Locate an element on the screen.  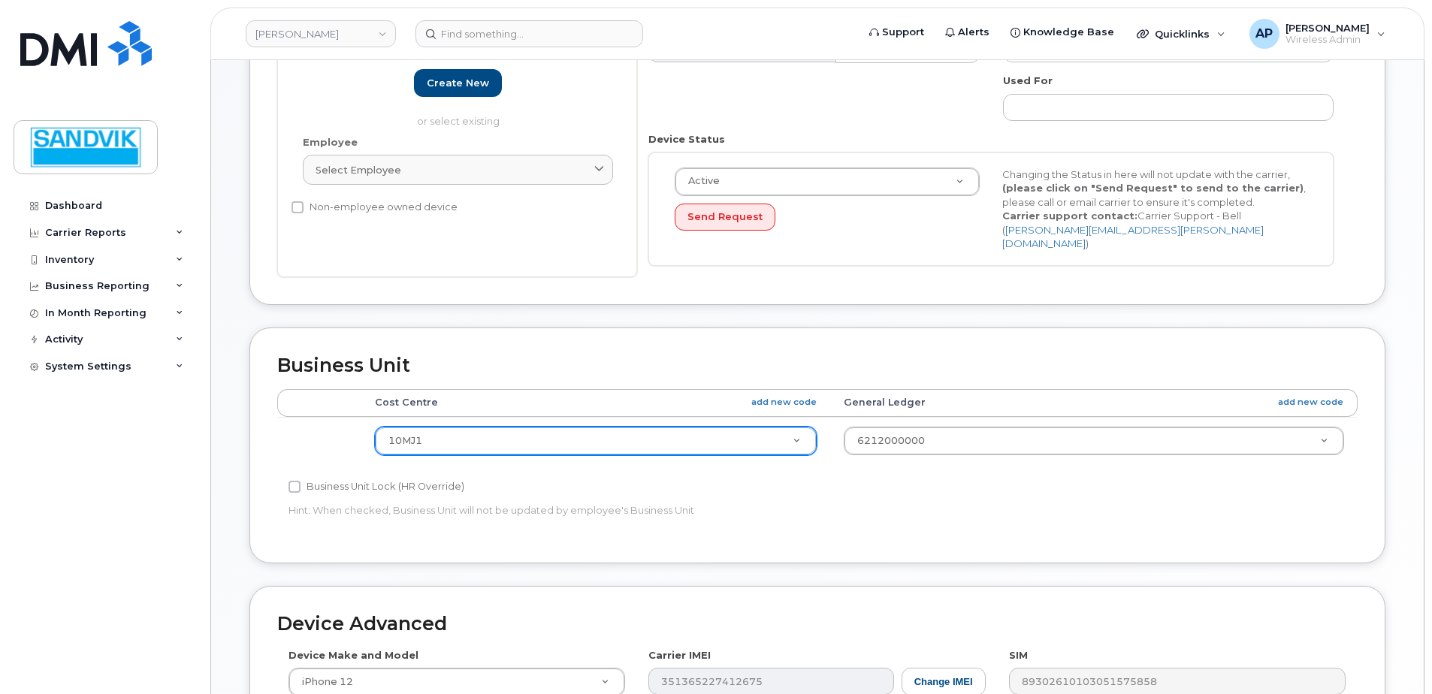
div: Annette Panzani is located at coordinates (1317, 34).